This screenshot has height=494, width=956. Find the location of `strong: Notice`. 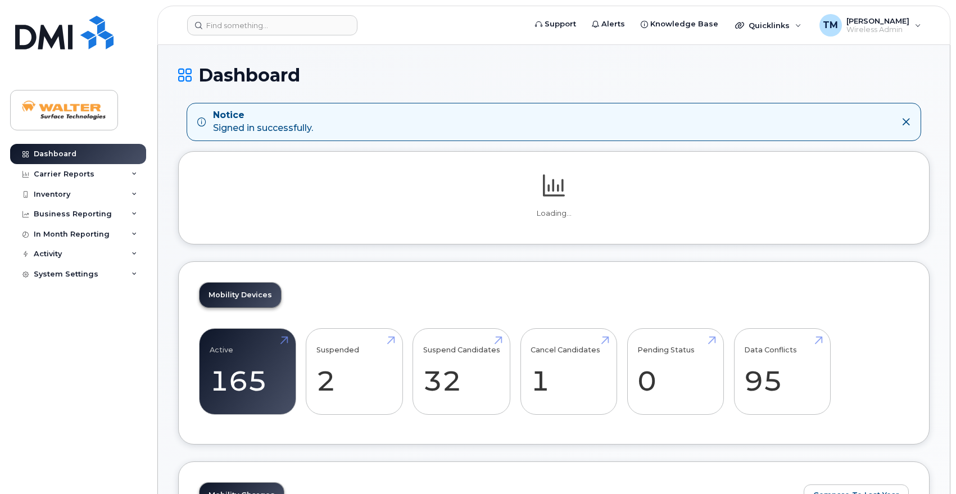

strong: Notice is located at coordinates (263, 115).